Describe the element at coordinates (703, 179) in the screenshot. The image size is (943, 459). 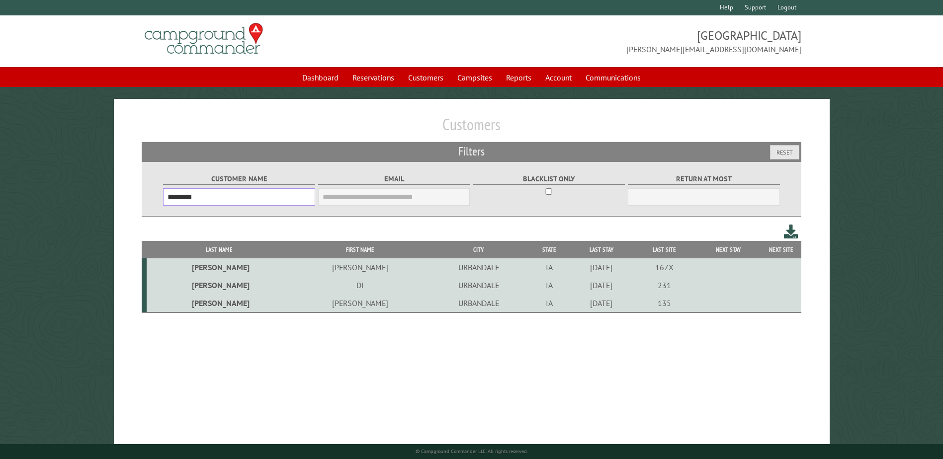
I see `label: Return at most` at that location.